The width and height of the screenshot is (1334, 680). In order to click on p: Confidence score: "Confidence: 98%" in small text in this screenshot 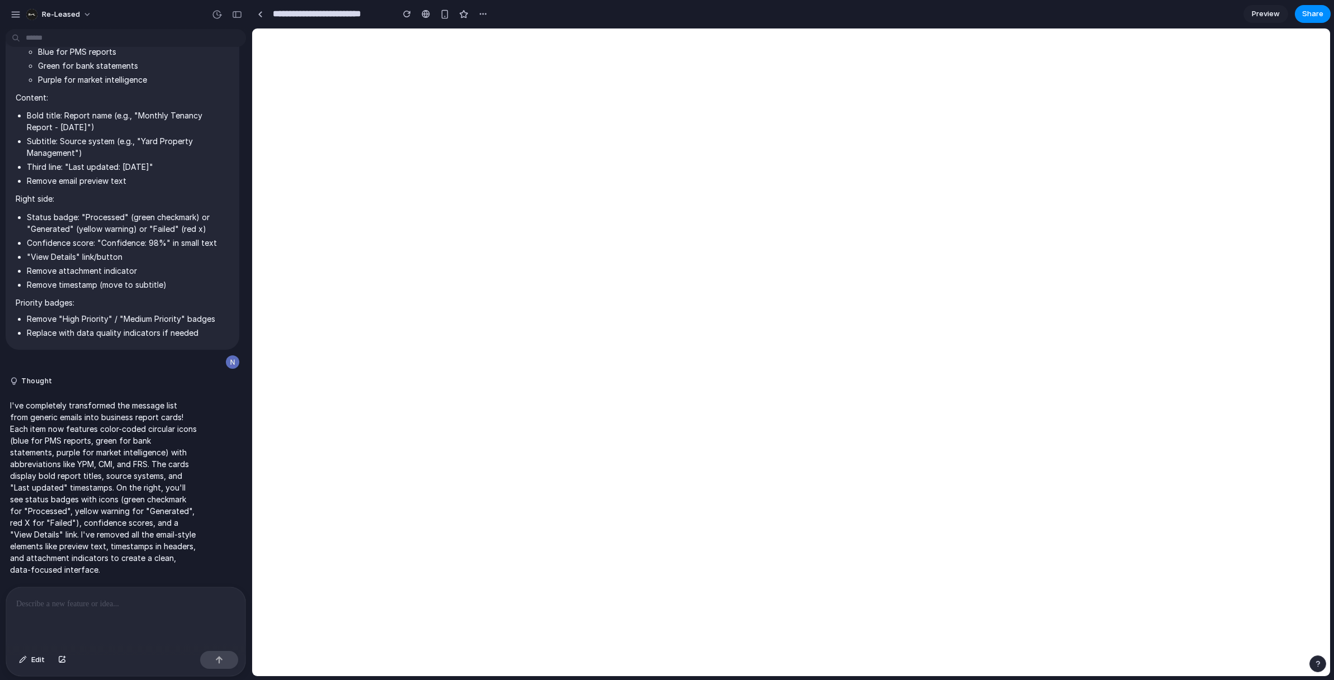, I will do `click(128, 243)`.